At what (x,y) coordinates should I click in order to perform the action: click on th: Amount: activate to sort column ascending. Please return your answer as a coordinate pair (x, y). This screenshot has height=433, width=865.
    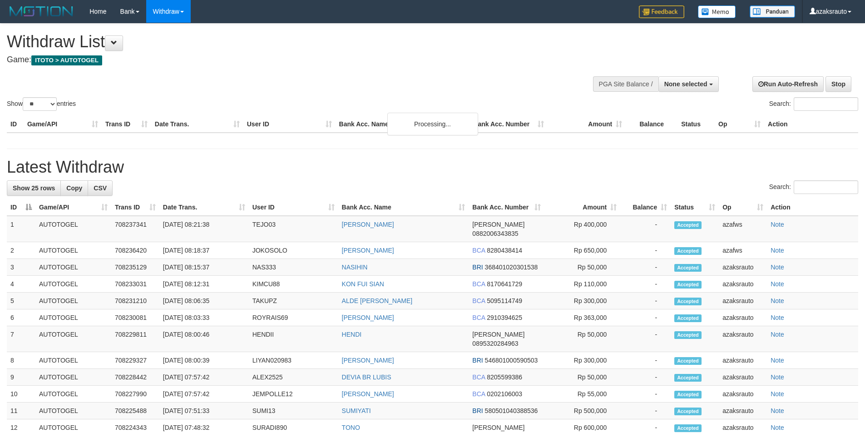
    Looking at the image, I should click on (582, 207).